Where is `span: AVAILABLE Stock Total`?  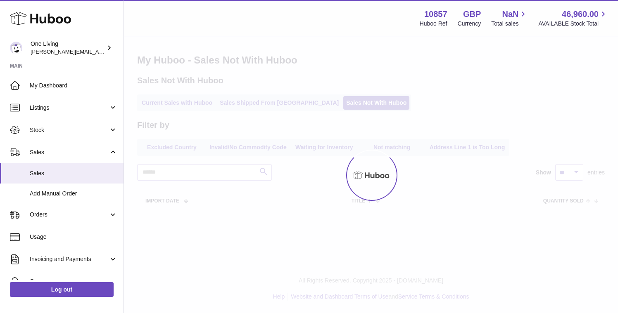
span: AVAILABLE Stock Total is located at coordinates (573, 24).